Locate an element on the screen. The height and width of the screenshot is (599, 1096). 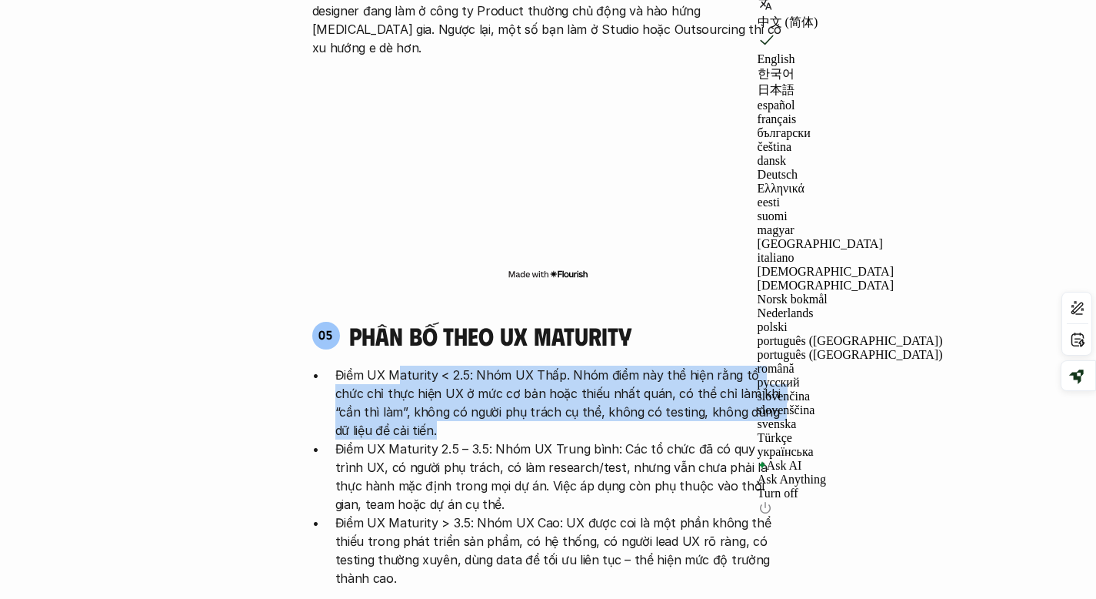
div: русский is located at coordinates (850, 382).